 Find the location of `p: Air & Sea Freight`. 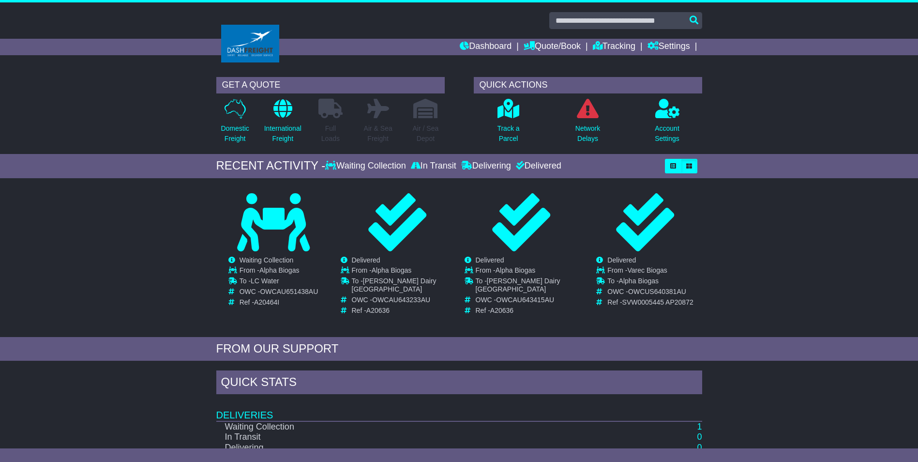

p: Air & Sea Freight is located at coordinates (378, 134).